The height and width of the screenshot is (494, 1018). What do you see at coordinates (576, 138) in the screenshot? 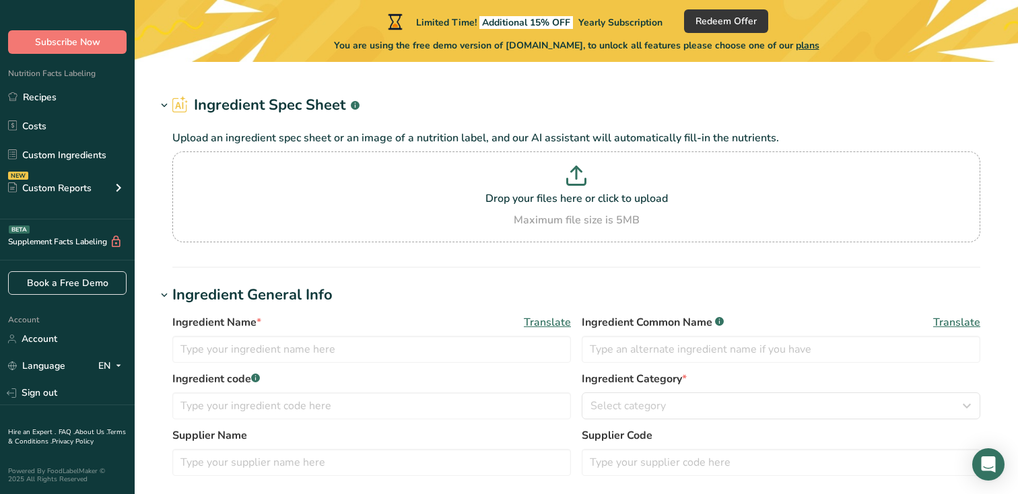
I see `p: Upload an ingredient spec sheet or an image of a nutrition label, and our AI assistant will autom...` at bounding box center [576, 138].